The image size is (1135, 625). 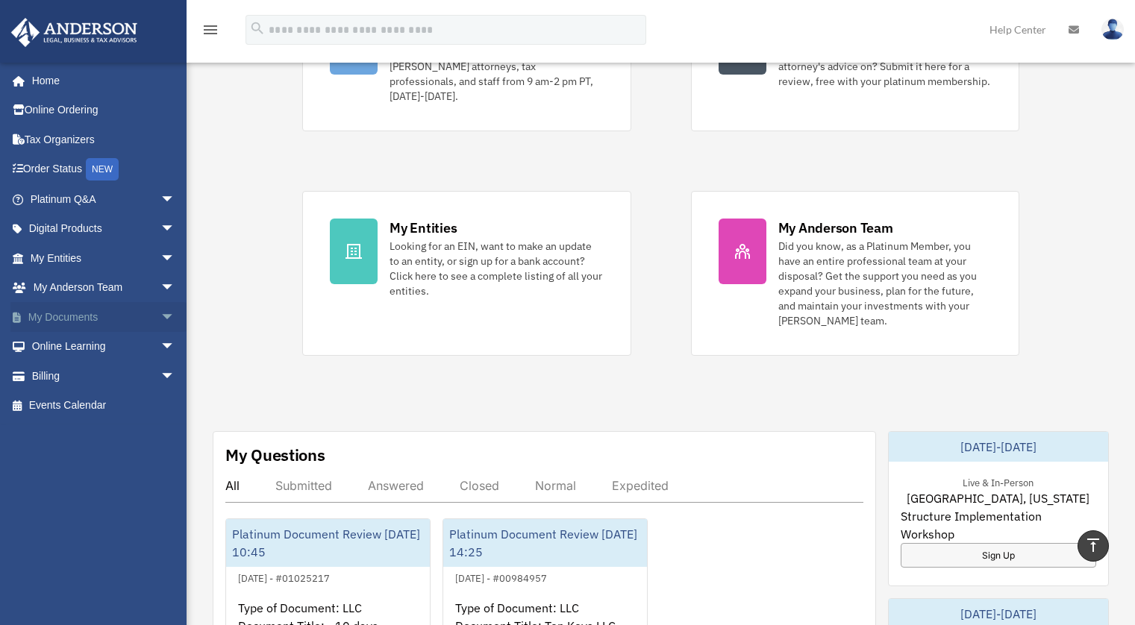 I want to click on a: Sign Up, so click(x=999, y=555).